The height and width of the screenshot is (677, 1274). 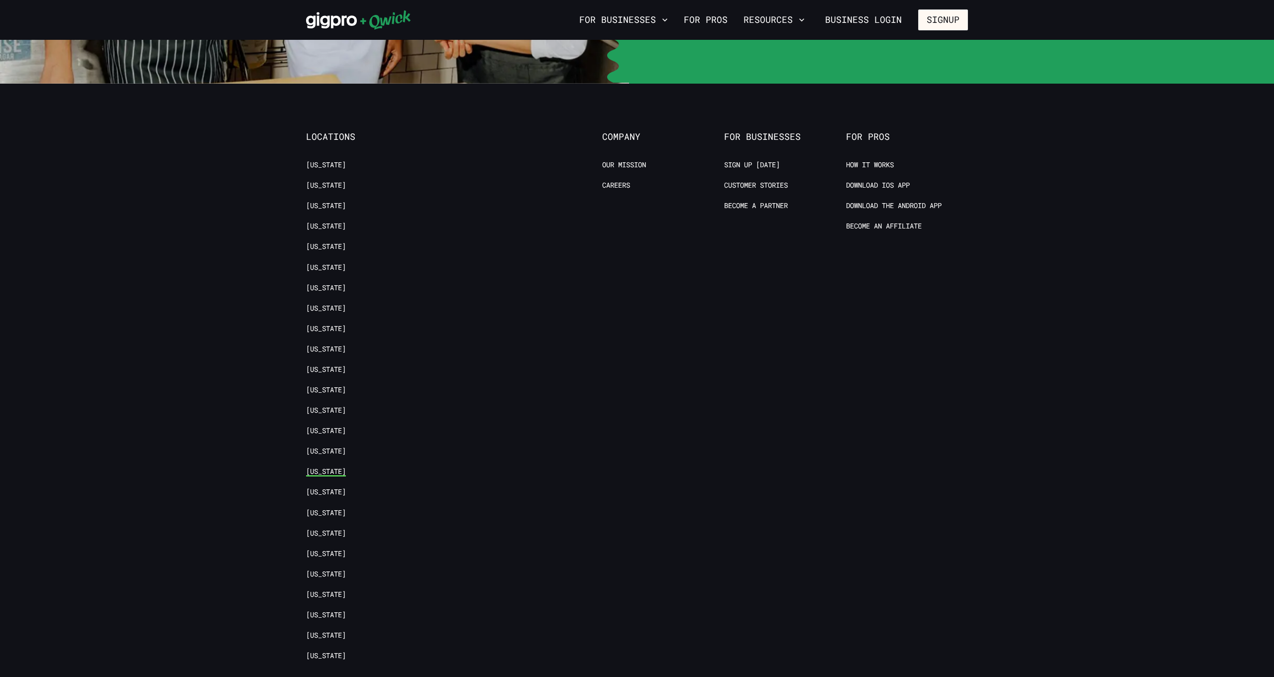 I want to click on span: Locations, so click(x=367, y=137).